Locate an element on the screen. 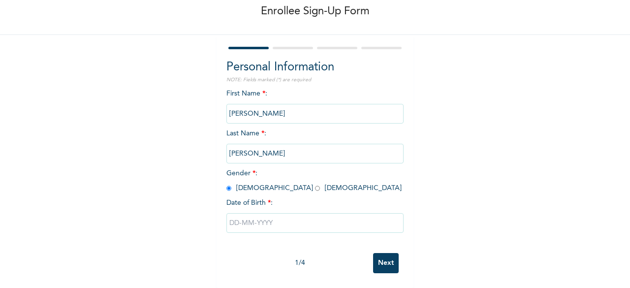  h2: Personal Information is located at coordinates (315, 67).